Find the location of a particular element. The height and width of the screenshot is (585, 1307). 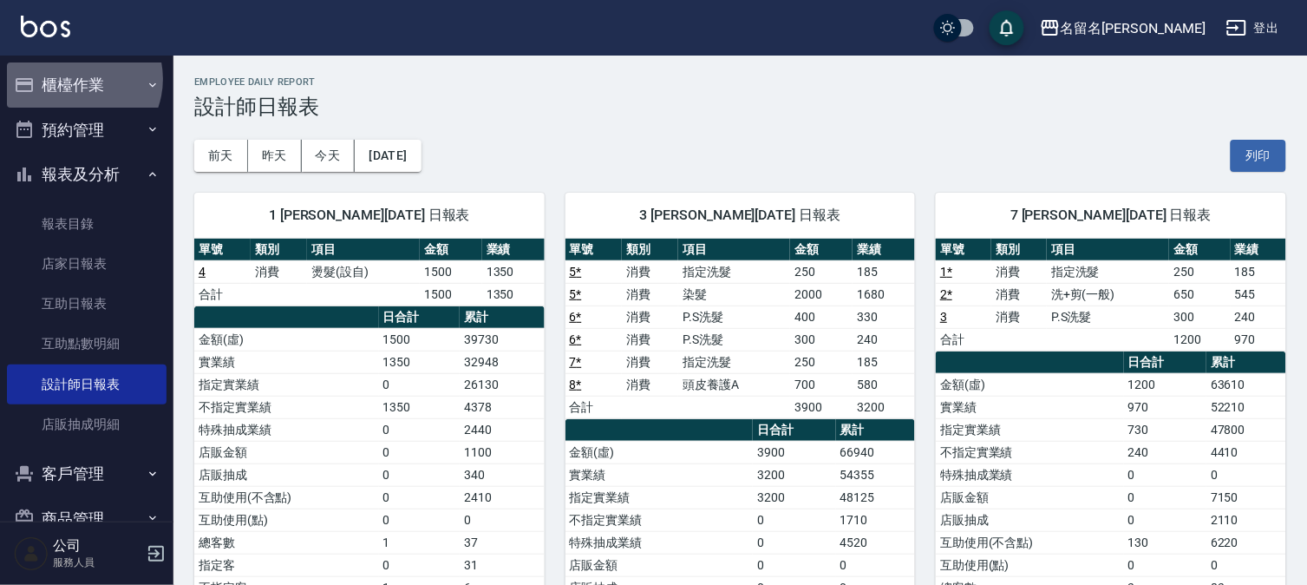

button: 今天 is located at coordinates (329, 155).